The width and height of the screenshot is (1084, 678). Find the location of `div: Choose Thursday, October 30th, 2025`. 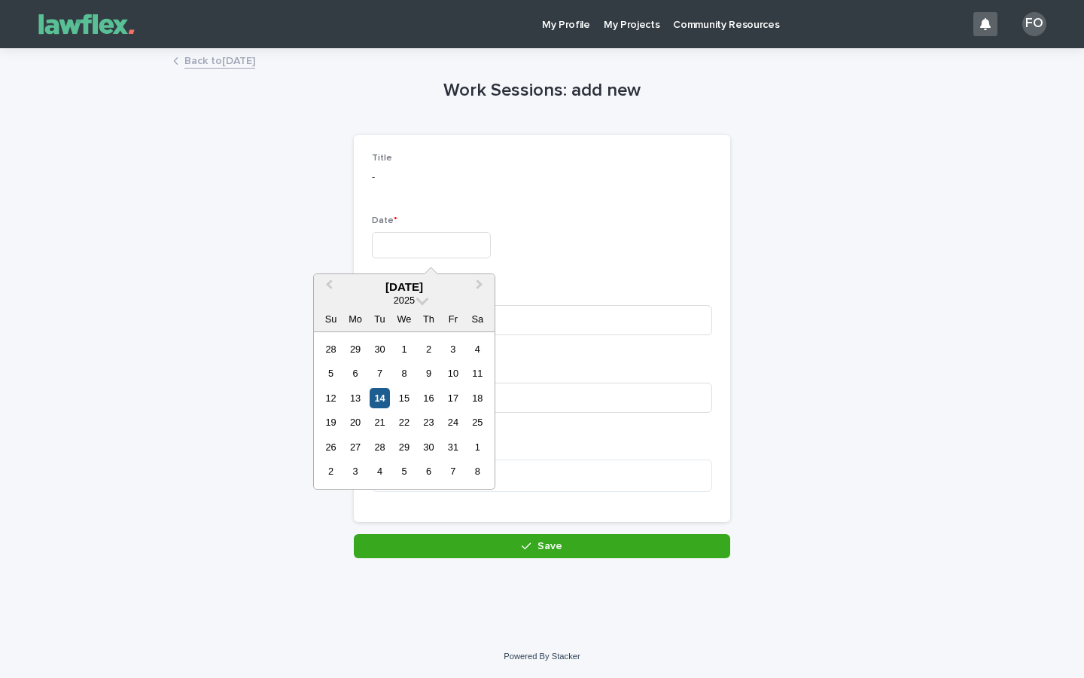

div: Choose Thursday, October 30th, 2025 is located at coordinates (429, 447).